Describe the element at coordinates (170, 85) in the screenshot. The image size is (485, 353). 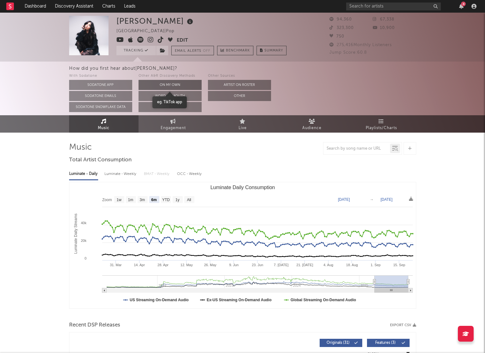
I see `button: On My Own` at that location.